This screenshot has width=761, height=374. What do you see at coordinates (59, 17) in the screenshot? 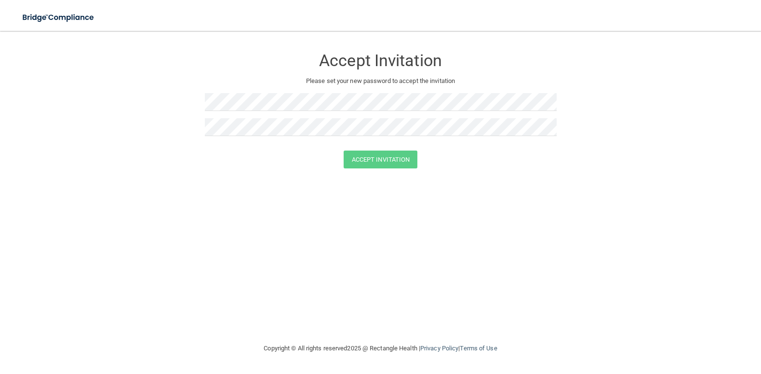
I see `img: bridge_compliance_login_screen.278c3ca4.svg` at bounding box center [59, 17].